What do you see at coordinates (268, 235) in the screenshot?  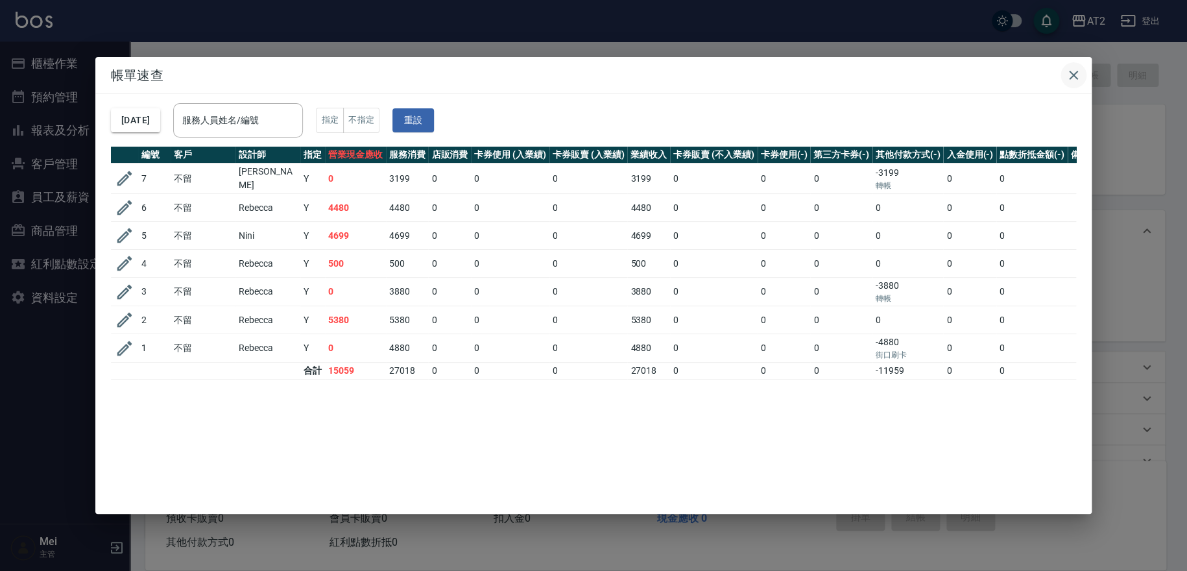 I see `td: Nini` at bounding box center [268, 235].